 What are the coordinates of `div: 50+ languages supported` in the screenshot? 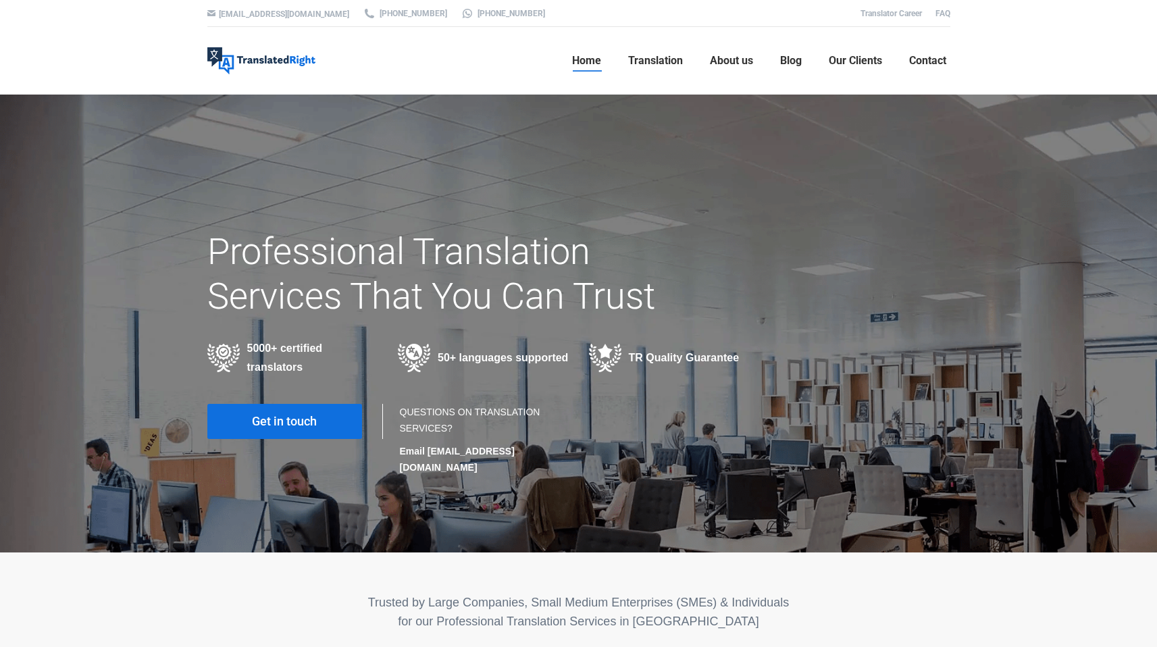 It's located at (483, 358).